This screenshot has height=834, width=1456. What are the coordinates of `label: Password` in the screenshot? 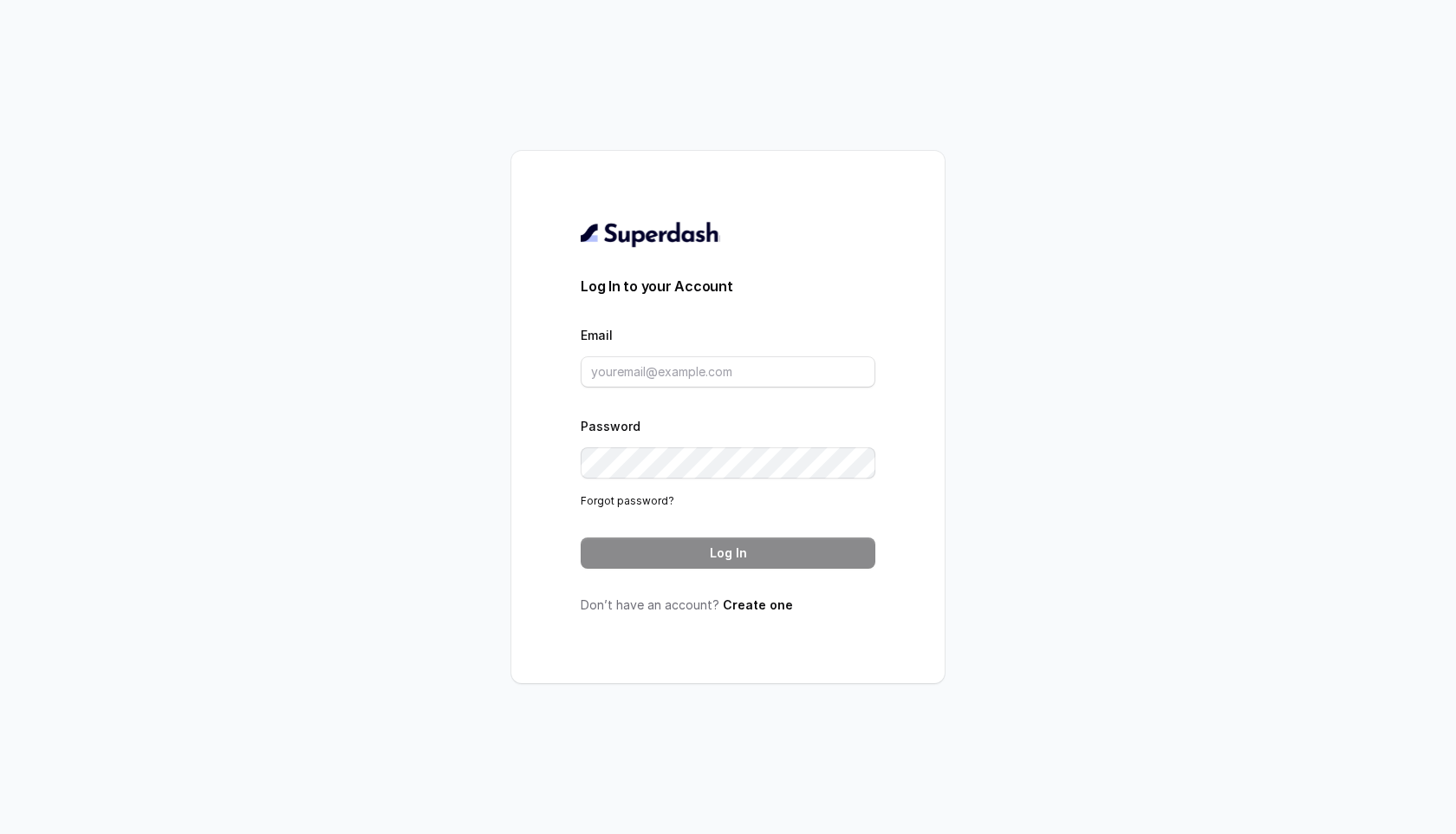 It's located at (610, 425).